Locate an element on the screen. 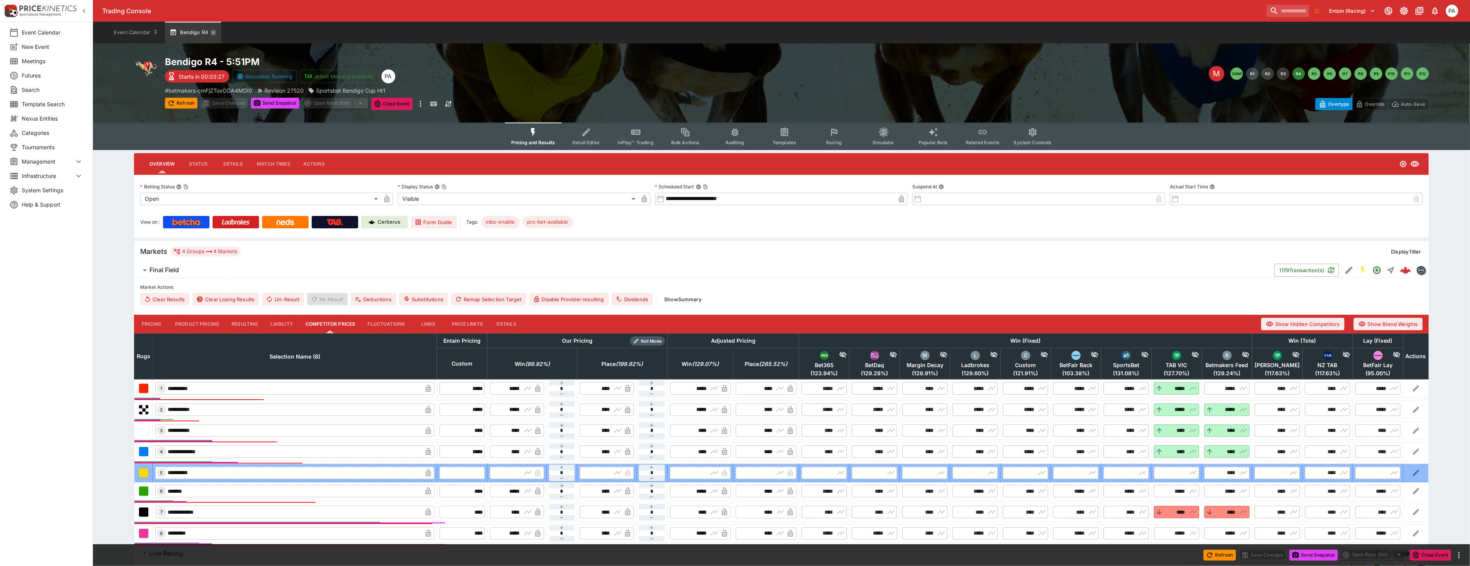 This screenshot has height=566, width=1470. div: sportsbet is located at coordinates (1127, 355).